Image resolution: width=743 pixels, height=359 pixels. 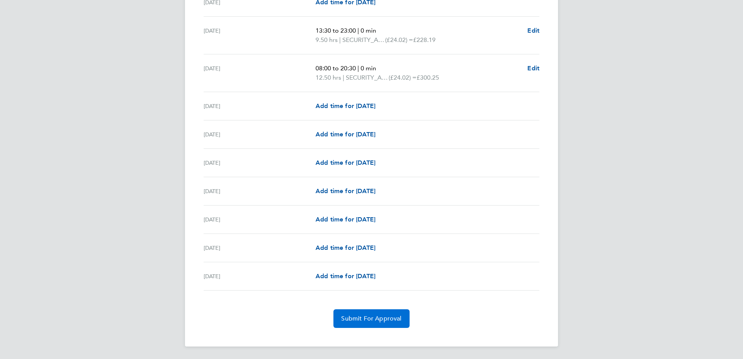 What do you see at coordinates (336, 68) in the screenshot?
I see `span: 08:00 to 20:30` at bounding box center [336, 68].